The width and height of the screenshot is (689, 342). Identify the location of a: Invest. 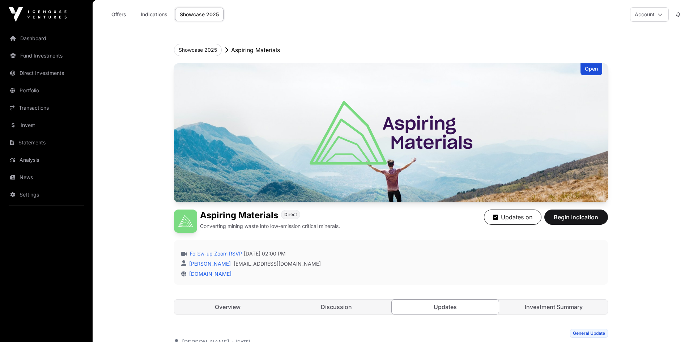
(46, 125).